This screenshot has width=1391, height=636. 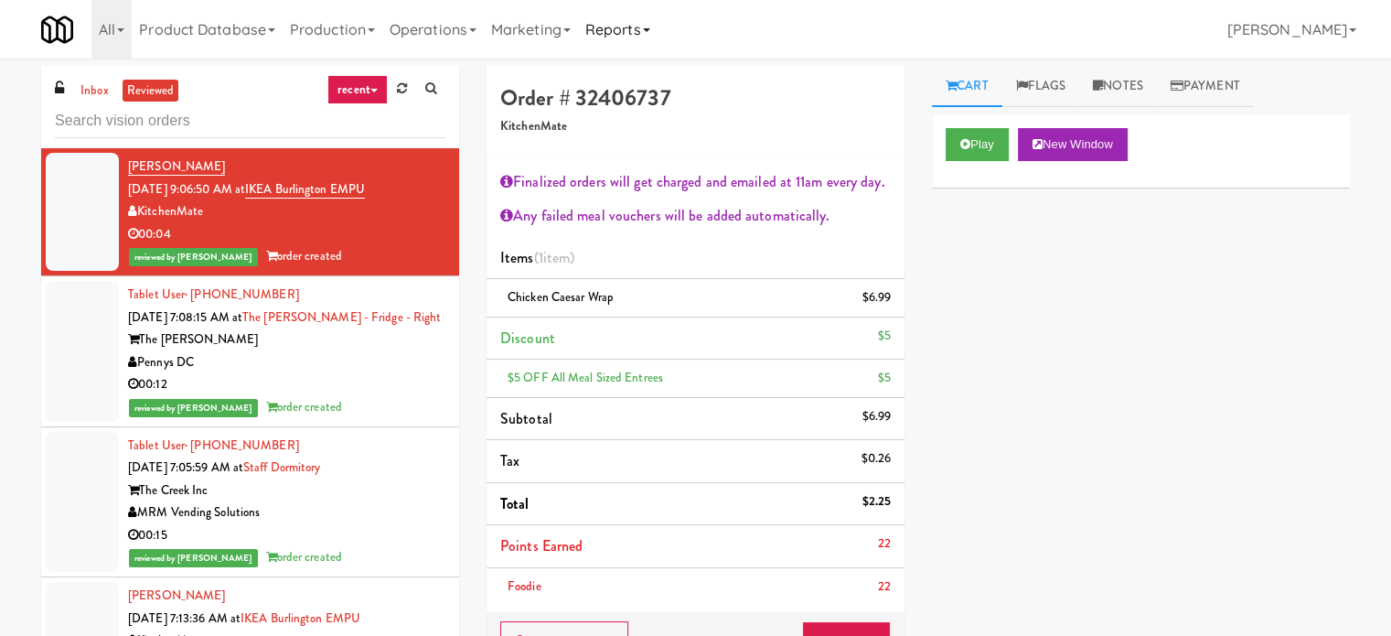 What do you see at coordinates (556, 257) in the screenshot?
I see `ng-pluralize: item` at bounding box center [556, 257].